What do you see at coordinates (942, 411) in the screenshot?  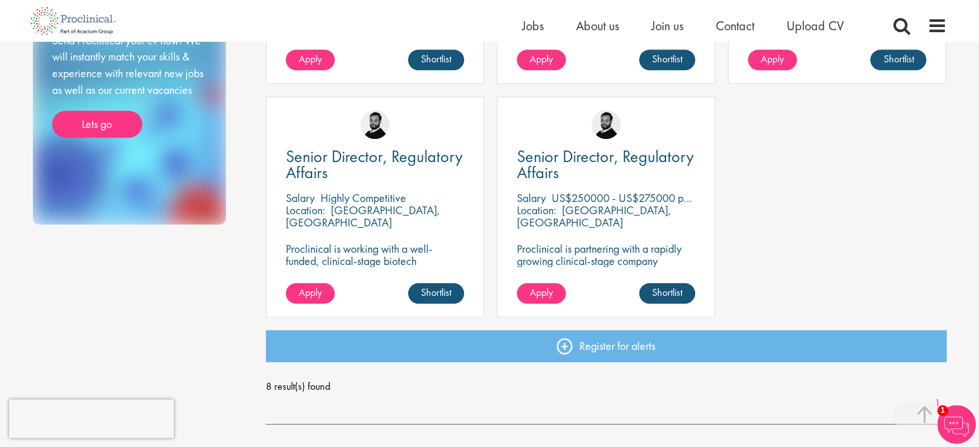 I see `span: 1` at bounding box center [942, 411].